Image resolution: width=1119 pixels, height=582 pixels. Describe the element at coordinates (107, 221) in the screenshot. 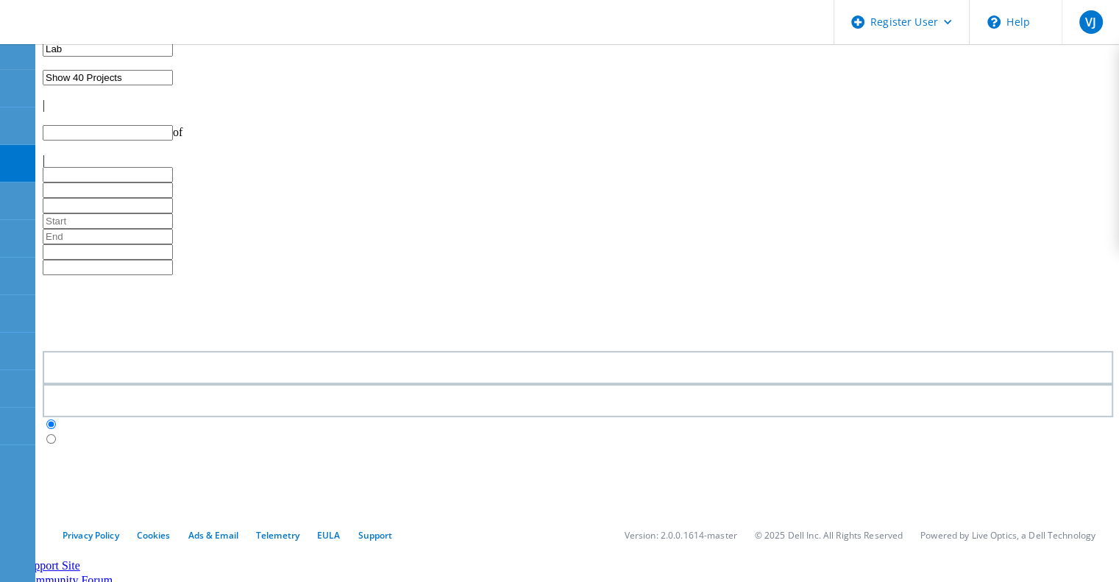

I see `input: Start` at that location.